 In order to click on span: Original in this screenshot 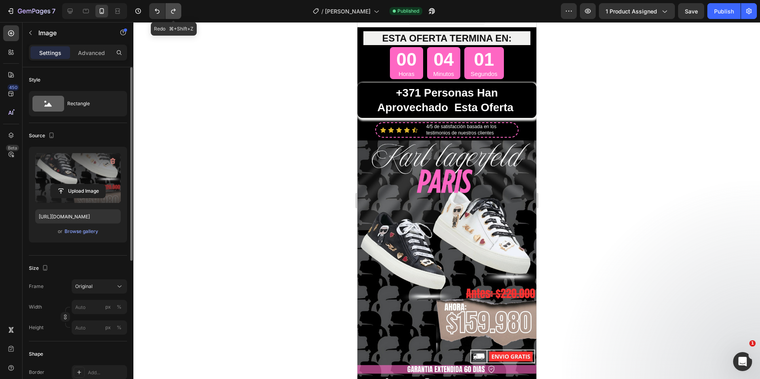, I will do `click(84, 287)`.